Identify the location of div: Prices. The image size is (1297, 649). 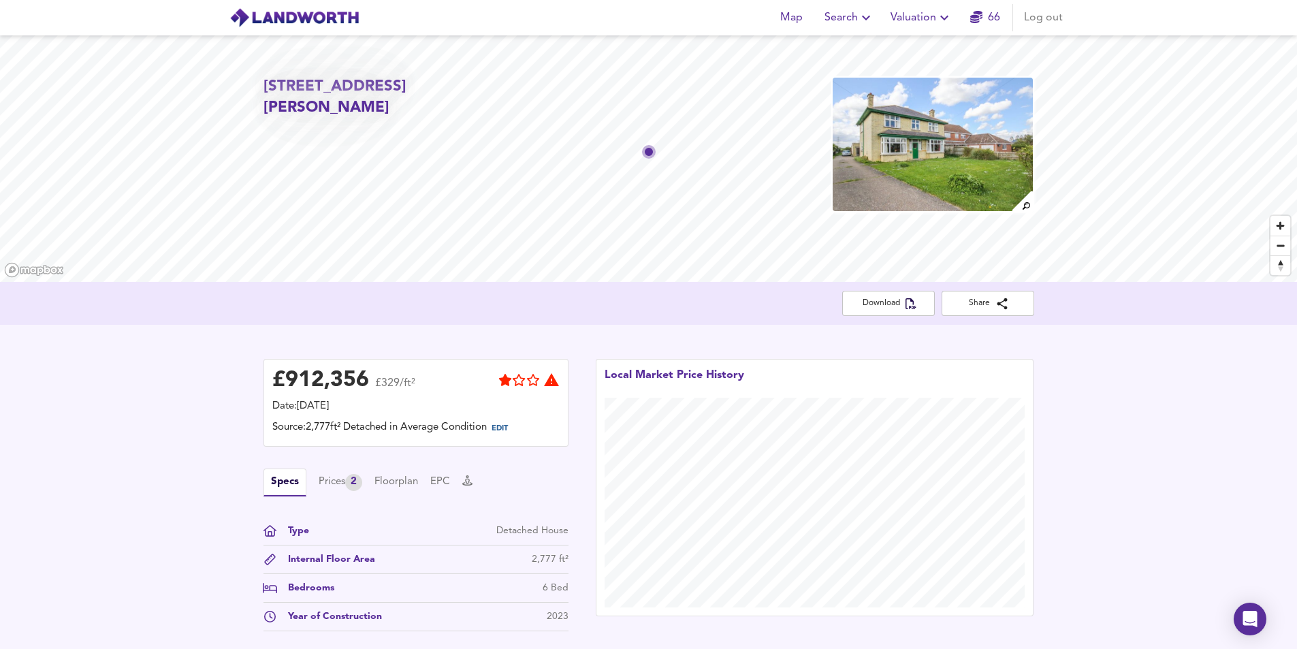
(340, 482).